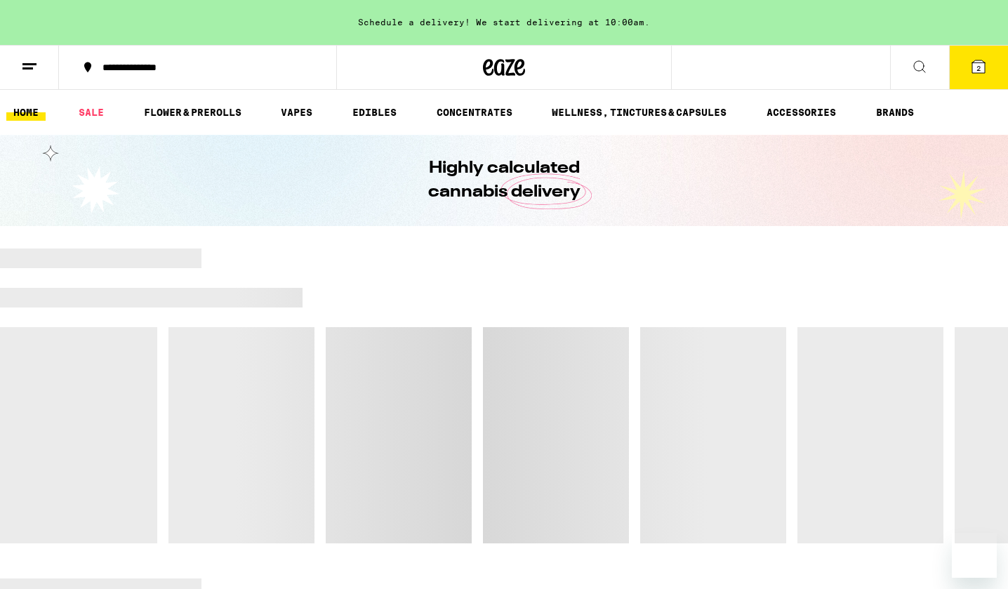 The width and height of the screenshot is (1008, 589). I want to click on a: CONCENTRATES, so click(475, 112).